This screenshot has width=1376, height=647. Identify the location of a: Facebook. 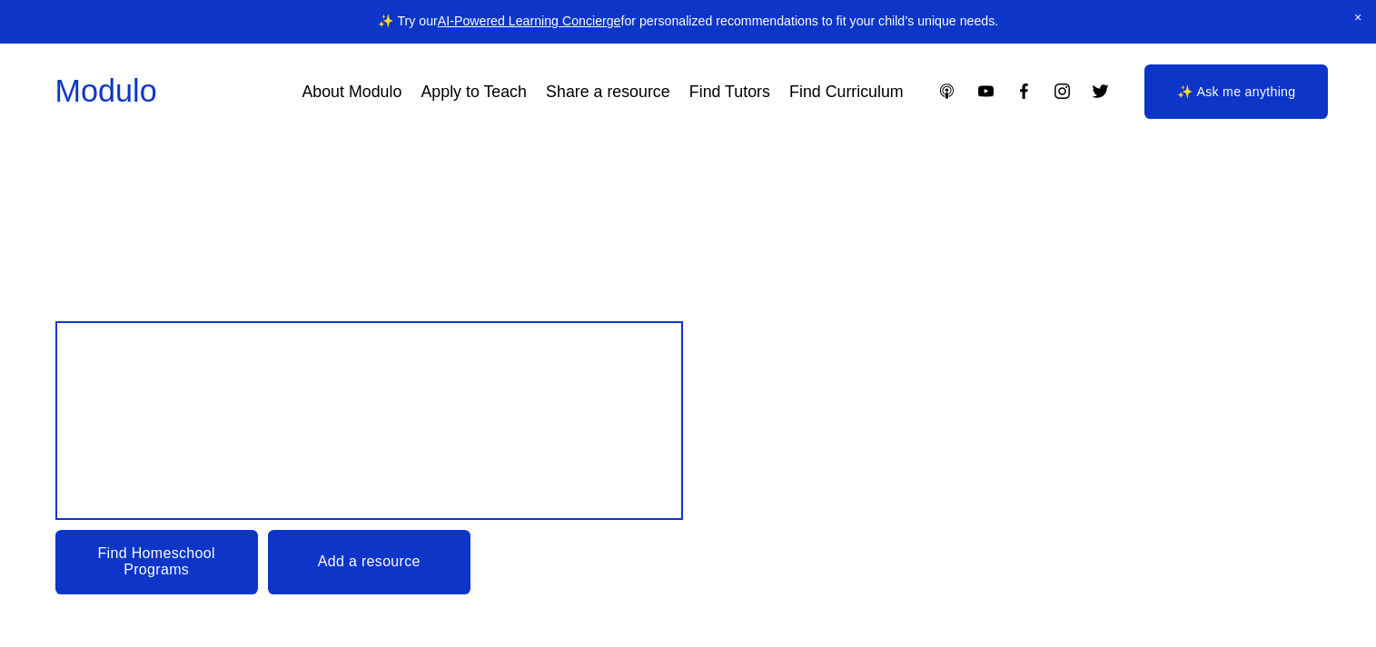
(1023, 91).